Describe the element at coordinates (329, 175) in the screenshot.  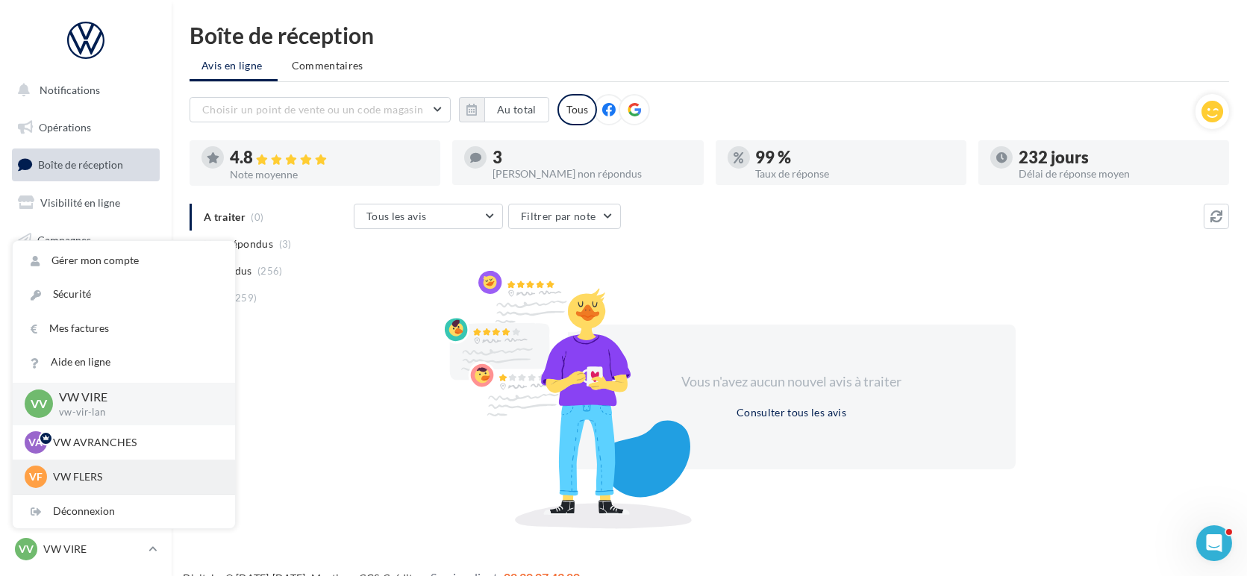
I see `div: Note moyenne` at that location.